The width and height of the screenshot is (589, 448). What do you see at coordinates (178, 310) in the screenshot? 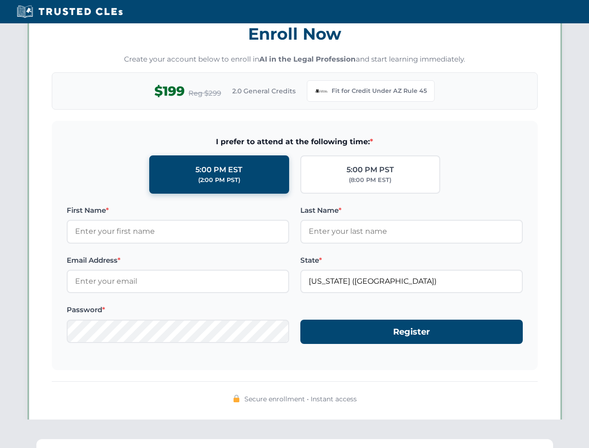
I see `label: Password` at bounding box center [178, 310].